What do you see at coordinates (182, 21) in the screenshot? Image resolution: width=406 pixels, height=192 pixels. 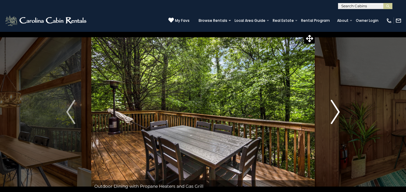 I see `span: My Favs` at bounding box center [182, 21].